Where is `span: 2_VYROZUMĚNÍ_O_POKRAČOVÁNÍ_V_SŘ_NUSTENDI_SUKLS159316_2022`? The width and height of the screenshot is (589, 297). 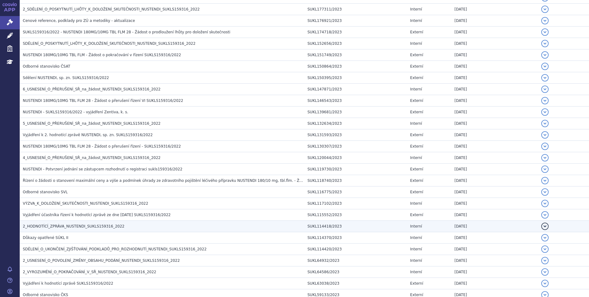 span: 2_VYROZUMĚNÍ_O_POKRAČOVÁNÍ_V_SŘ_NUSTENDI_SUKLS159316_2022 is located at coordinates (89, 272).